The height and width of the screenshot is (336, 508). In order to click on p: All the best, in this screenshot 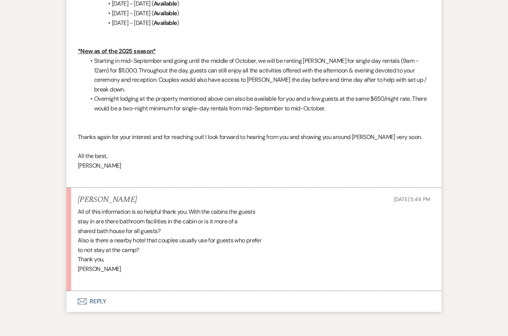, I will do `click(254, 156)`.